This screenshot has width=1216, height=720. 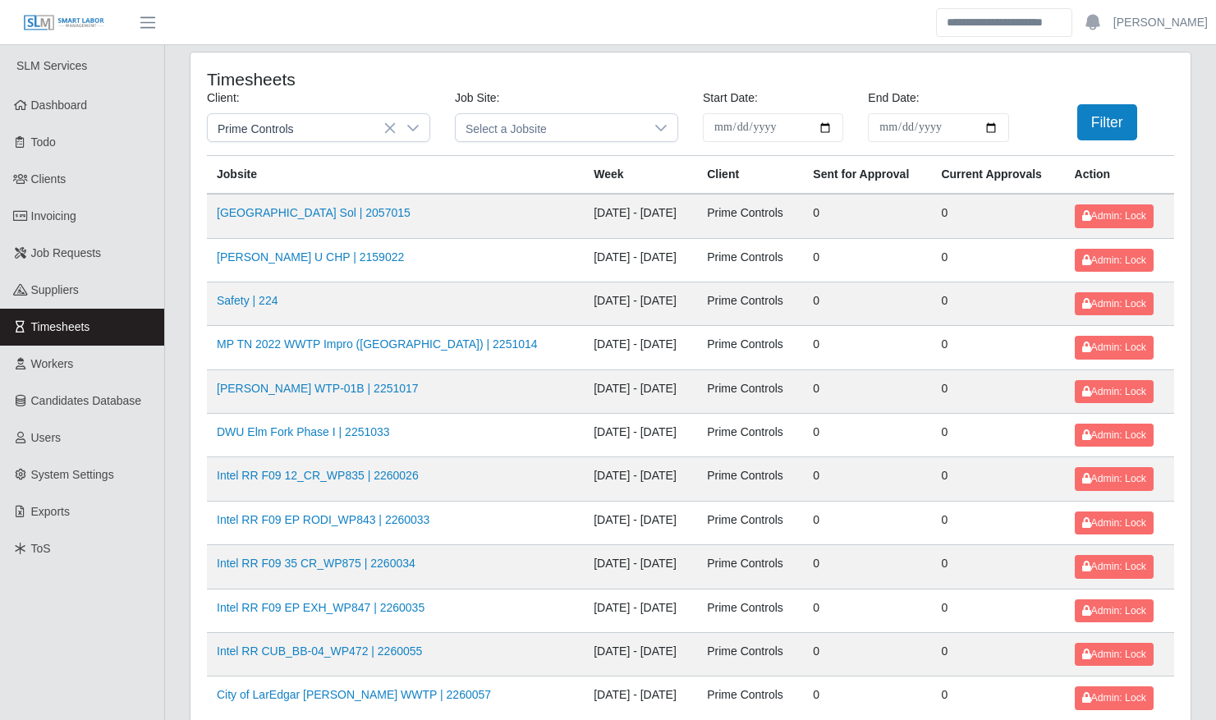 I want to click on span: Invoicing, so click(x=53, y=216).